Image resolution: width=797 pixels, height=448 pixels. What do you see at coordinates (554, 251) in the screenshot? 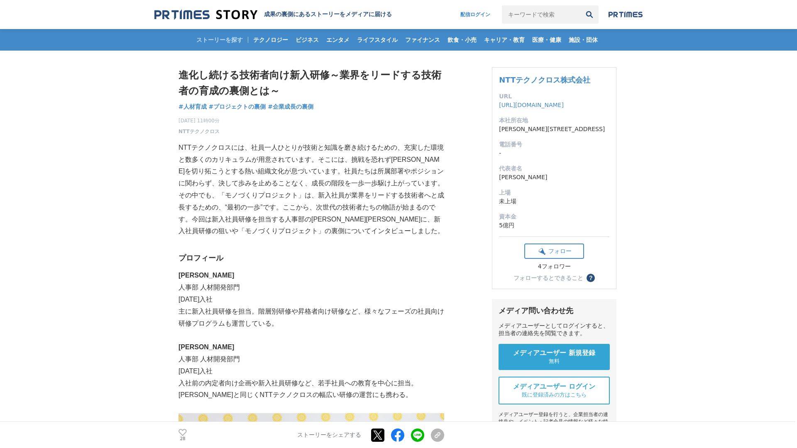
I see `button: フォロー` at bounding box center [554, 251].